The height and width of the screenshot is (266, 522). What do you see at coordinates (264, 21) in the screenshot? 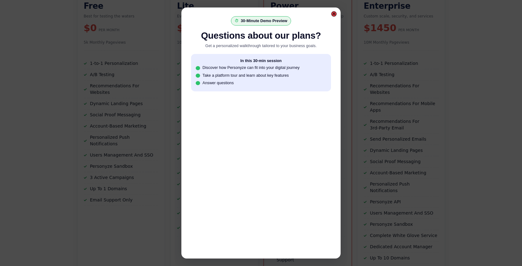
I see `div: 30-Minute Demo Preview` at bounding box center [264, 21].